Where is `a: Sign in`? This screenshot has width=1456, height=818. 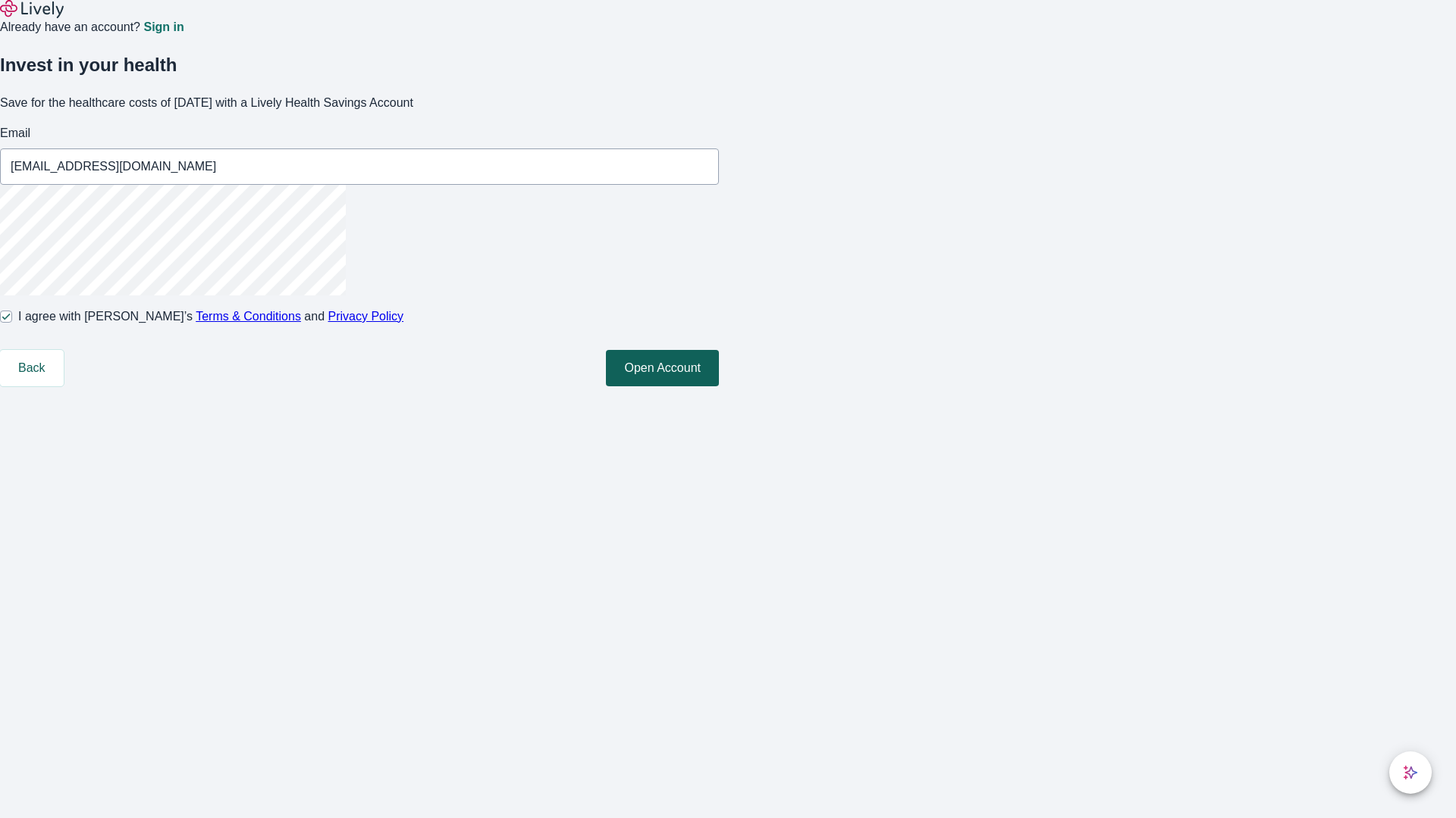 a: Sign in is located at coordinates (163, 28).